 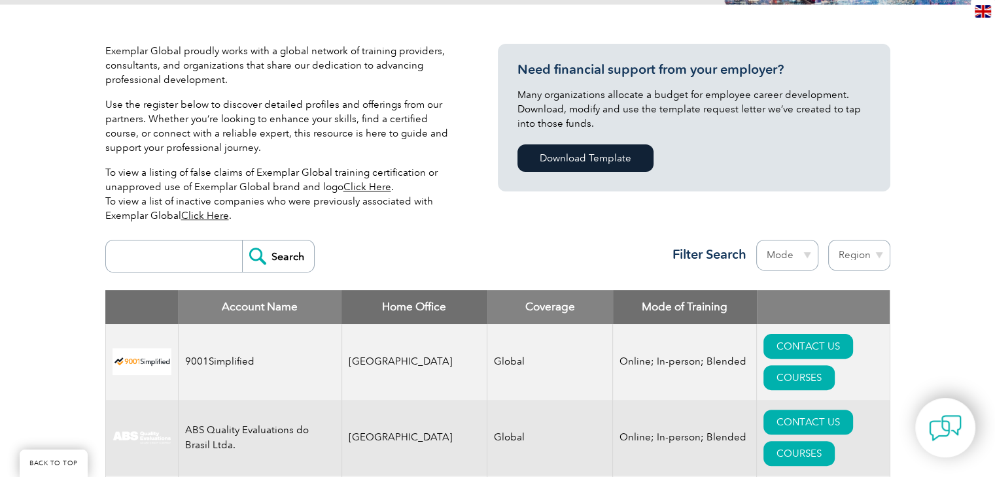 What do you see at coordinates (54, 464) in the screenshot?
I see `a: BACK TO TOP` at bounding box center [54, 464].